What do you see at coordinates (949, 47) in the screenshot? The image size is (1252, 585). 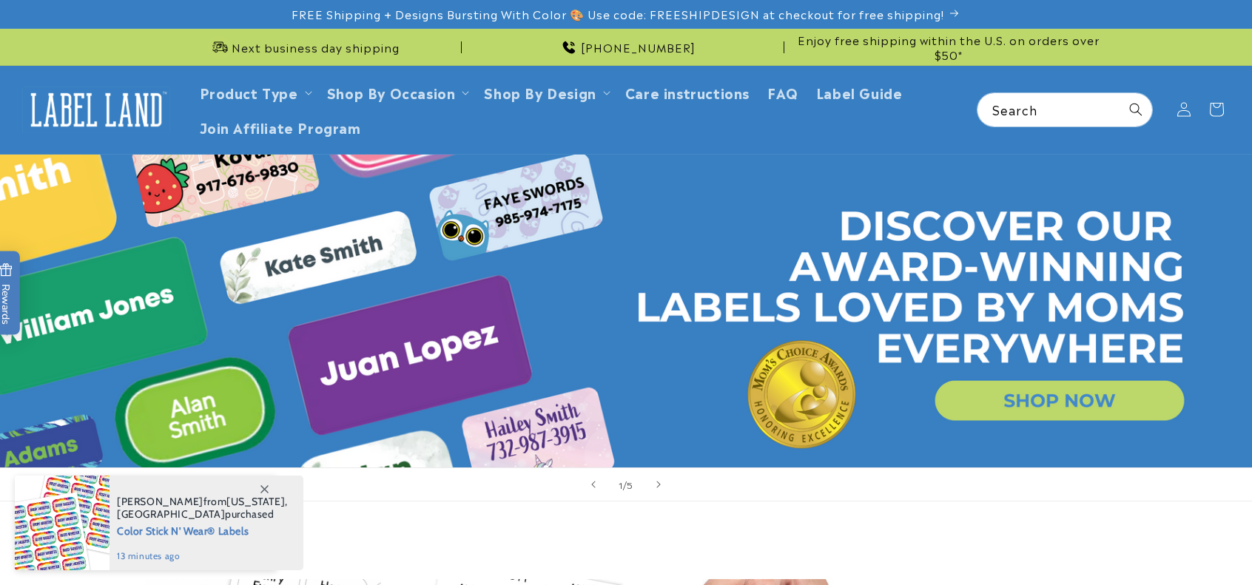 I see `span: Enjoy free shipping within the U.S. on orders over $50*` at bounding box center [949, 47].